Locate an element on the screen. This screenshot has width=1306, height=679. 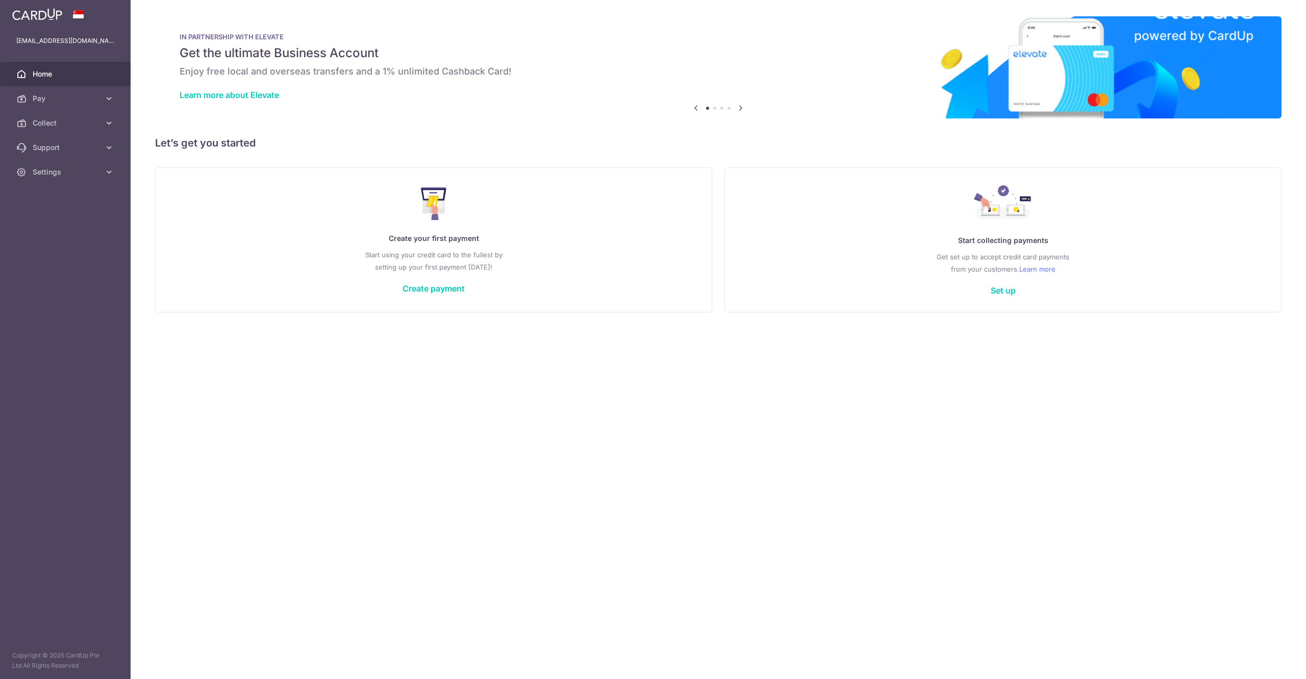
h5: Let’s get you started is located at coordinates (718, 143).